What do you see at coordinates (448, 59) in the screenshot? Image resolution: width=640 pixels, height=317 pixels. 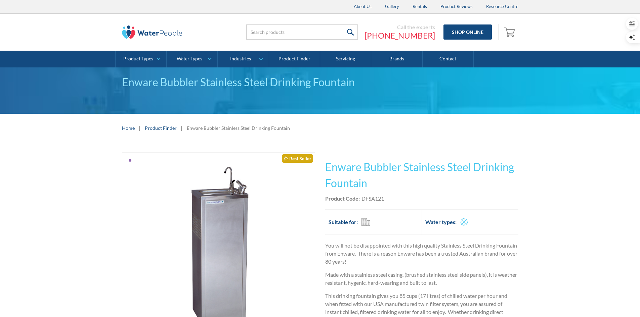 I see `a: Contact` at bounding box center [448, 59].